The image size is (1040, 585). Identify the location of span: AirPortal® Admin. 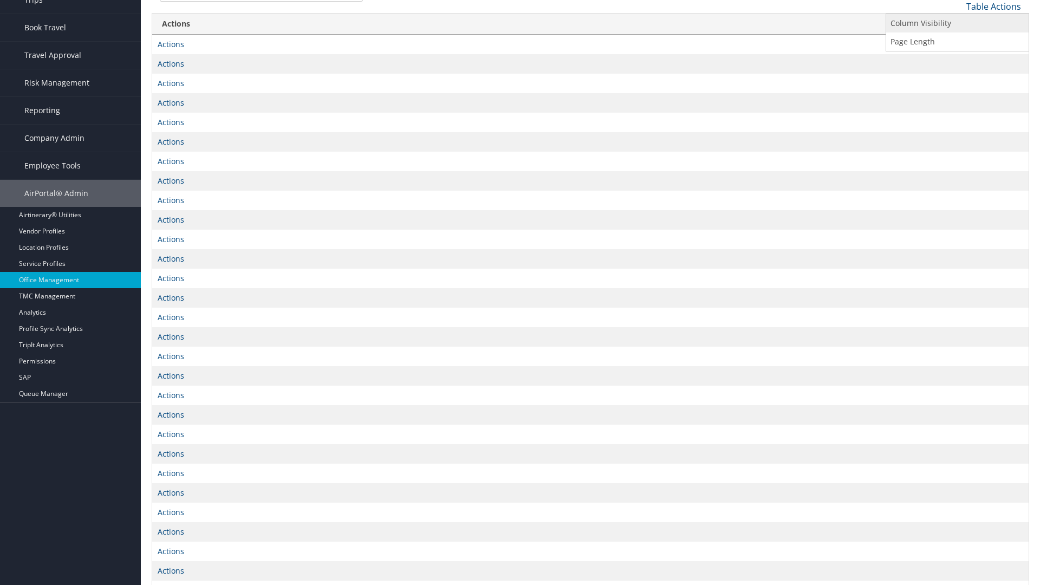
(56, 193).